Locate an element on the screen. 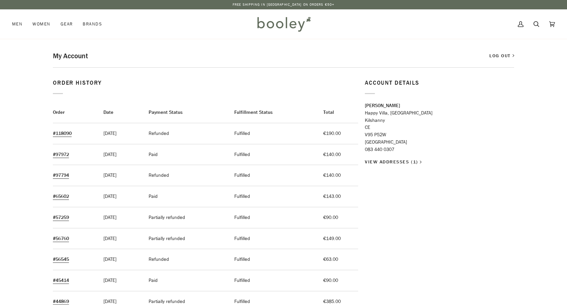 The height and width of the screenshot is (305, 567). a: Log out is located at coordinates (502, 56).